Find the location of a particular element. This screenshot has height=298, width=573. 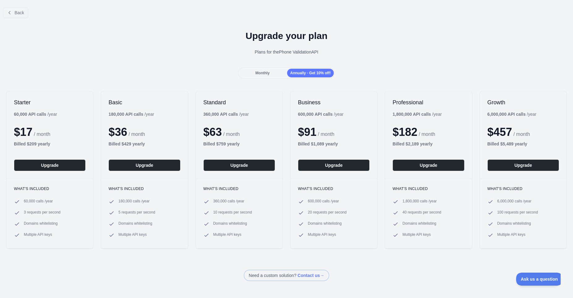

b: 360,000 API calls is located at coordinates (221, 114).